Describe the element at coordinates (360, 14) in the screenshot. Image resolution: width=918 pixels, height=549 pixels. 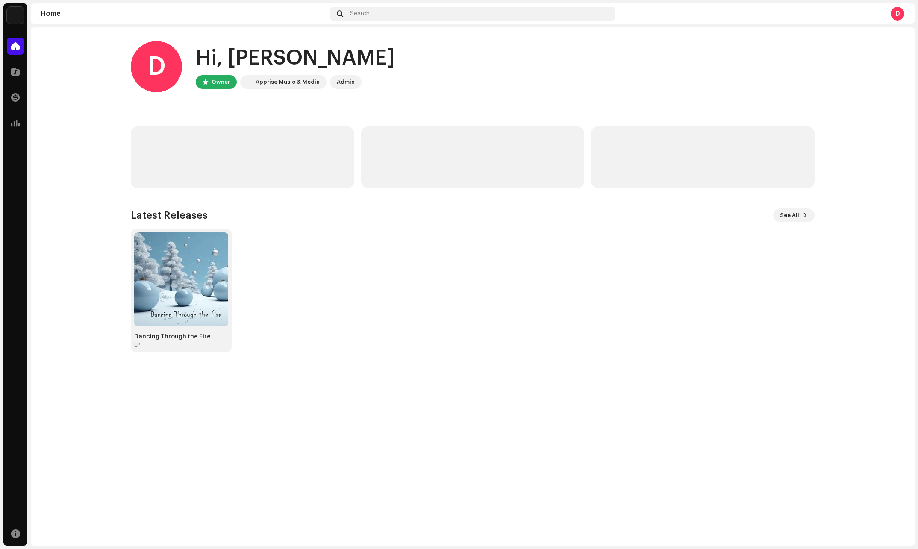
I see `span: Search` at that location.